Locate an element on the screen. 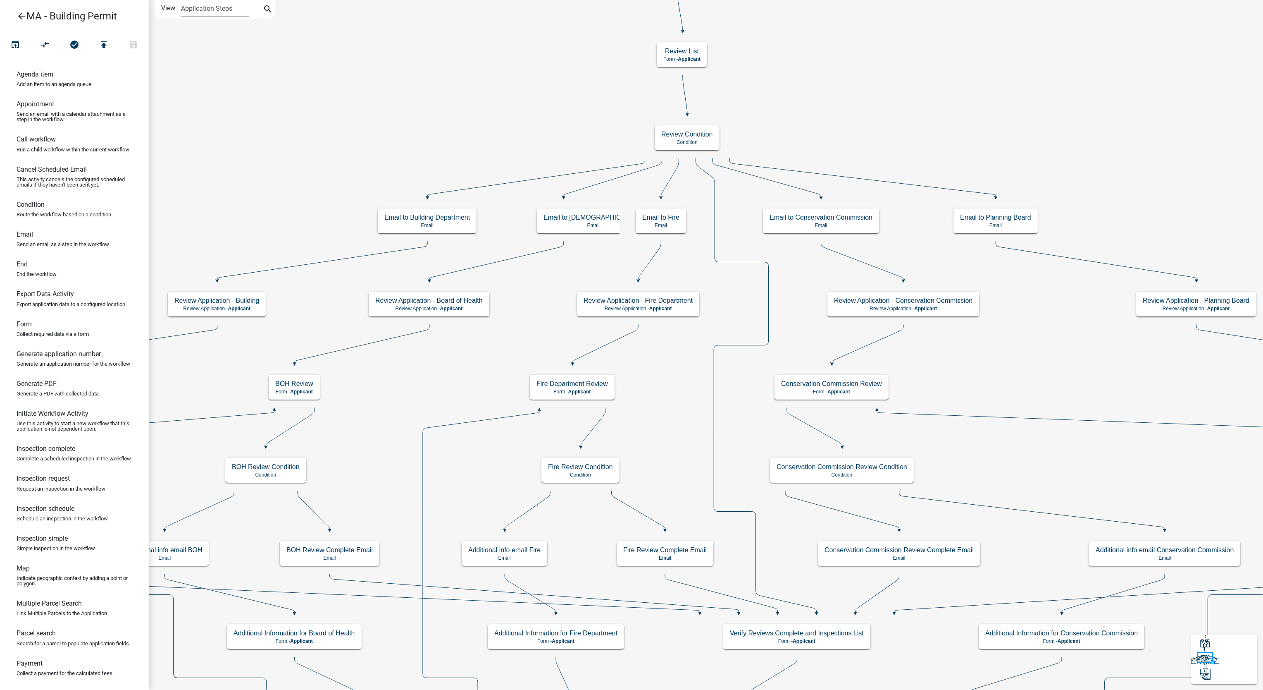 The height and width of the screenshot is (690, 1263). p: Run a child workflow within the current workflow is located at coordinates (73, 149).